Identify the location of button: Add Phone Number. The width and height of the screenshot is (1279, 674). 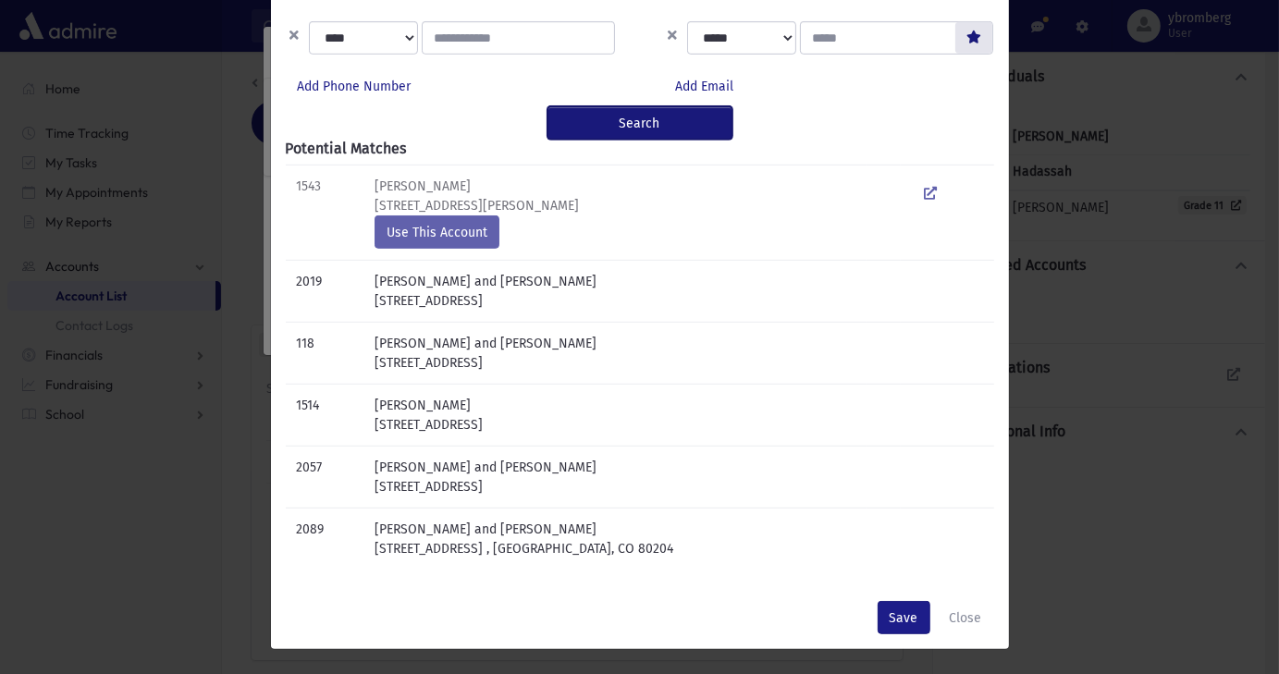
(354, 86).